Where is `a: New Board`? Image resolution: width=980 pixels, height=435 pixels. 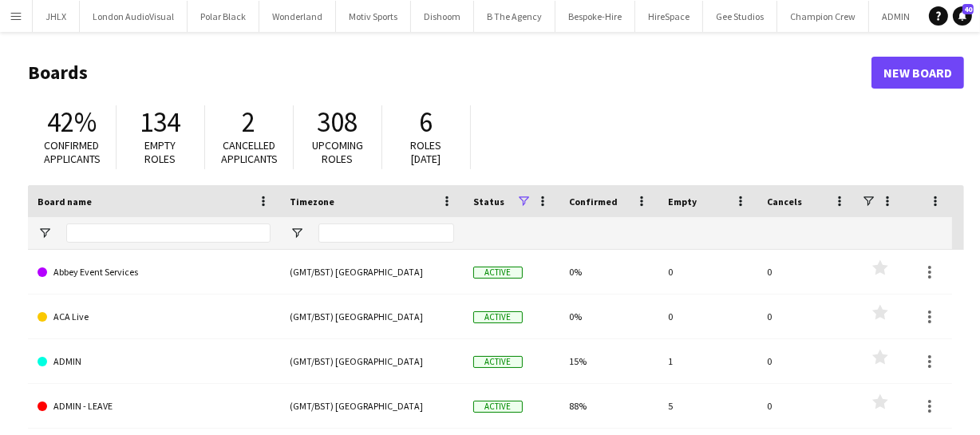 a: New Board is located at coordinates (918, 73).